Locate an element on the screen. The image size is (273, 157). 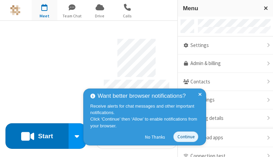
div: Receive alerts for chat messages and other important notifications. Click ‘Continue’ then ‘Allow’... is located at coordinates (146, 116).